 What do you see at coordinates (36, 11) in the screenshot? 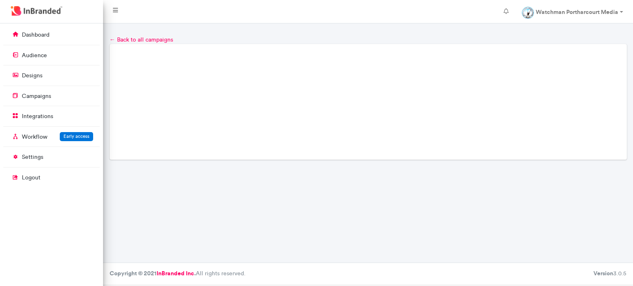
I see `img: InBranded Logo` at bounding box center [36, 11].